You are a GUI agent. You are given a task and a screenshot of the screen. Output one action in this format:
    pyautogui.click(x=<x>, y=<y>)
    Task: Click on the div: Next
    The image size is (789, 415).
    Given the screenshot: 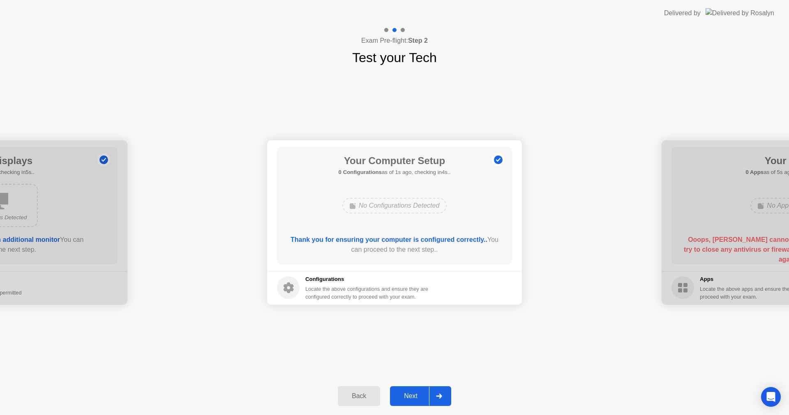 What is the action you would take?
    pyautogui.click(x=411, y=396)
    